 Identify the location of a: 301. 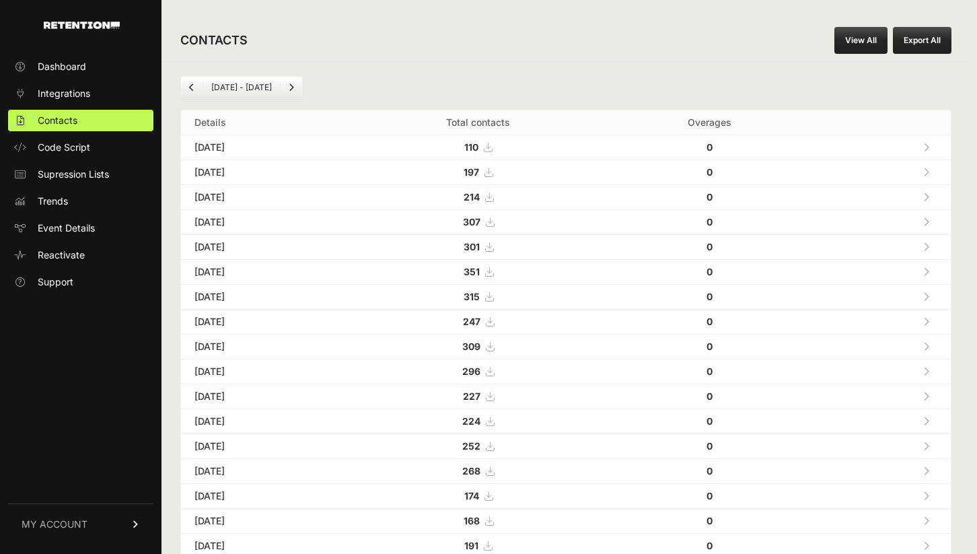
(478, 246).